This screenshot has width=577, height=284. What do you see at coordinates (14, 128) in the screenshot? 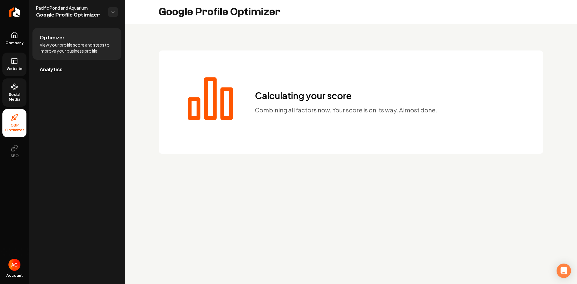
I see `span: GBP Optimizer` at bounding box center [14, 128].